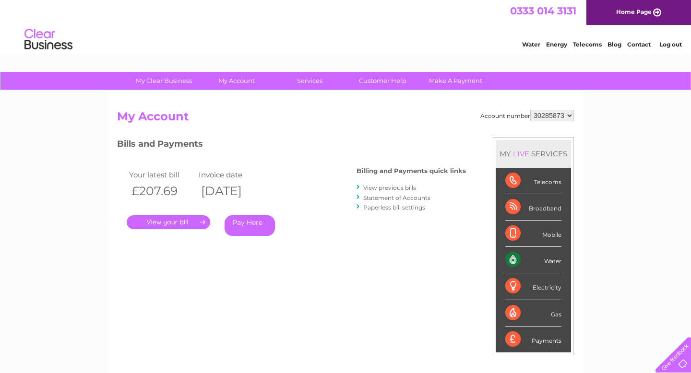  What do you see at coordinates (614, 44) in the screenshot?
I see `a: Blog` at bounding box center [614, 44].